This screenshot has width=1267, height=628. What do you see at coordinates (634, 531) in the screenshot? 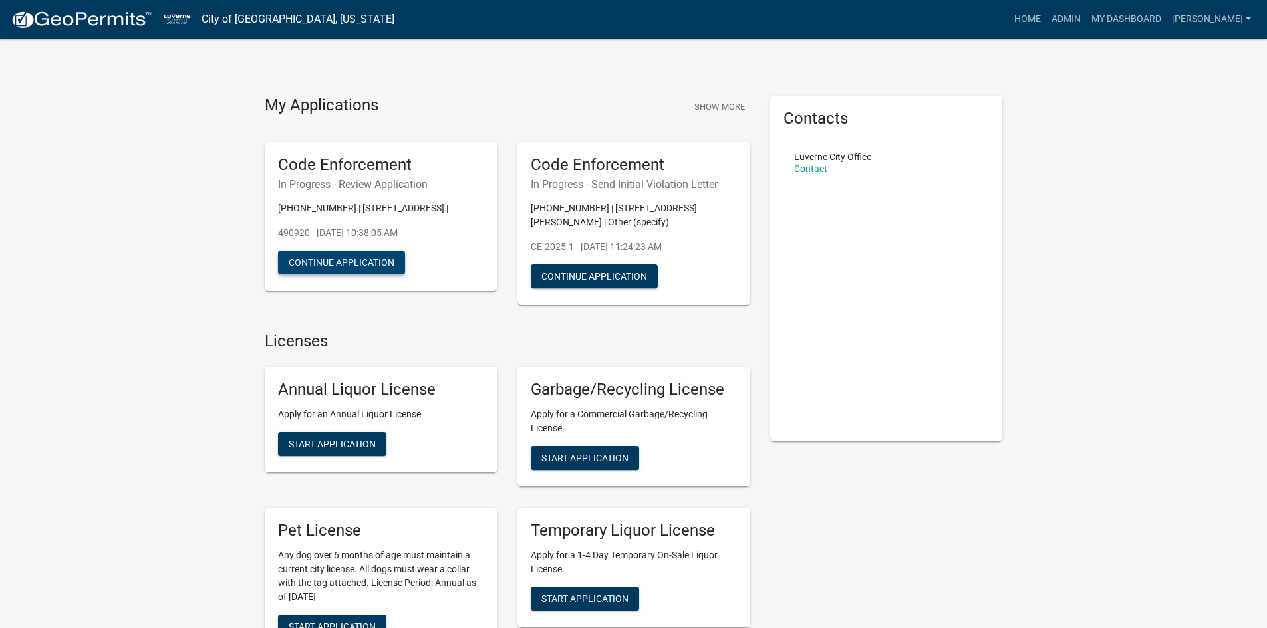
I see `h5: Temporary Liquor License` at bounding box center [634, 531].